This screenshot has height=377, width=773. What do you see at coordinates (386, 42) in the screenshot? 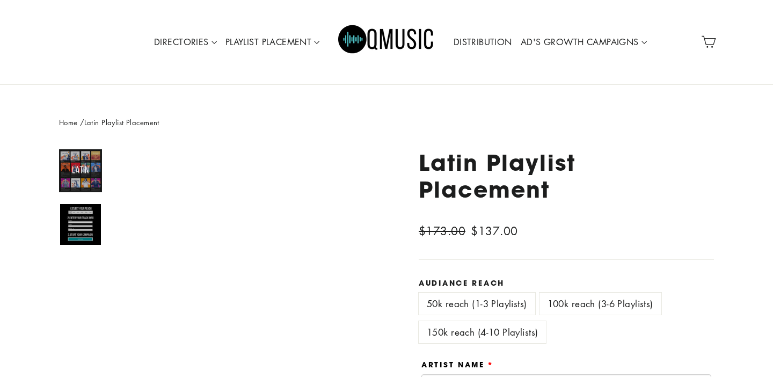
I see `div: Primary` at bounding box center [386, 42].